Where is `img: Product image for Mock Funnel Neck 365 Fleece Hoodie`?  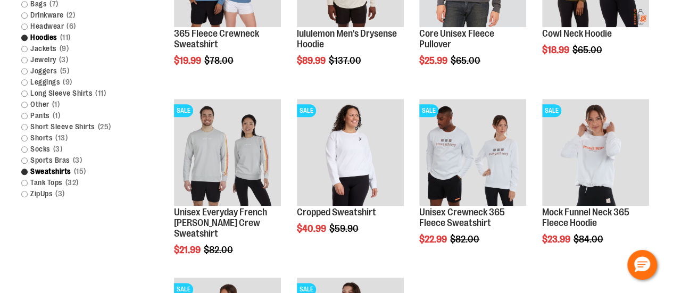 img: Product image for Mock Funnel Neck 365 Fleece Hoodie is located at coordinates (595, 152).